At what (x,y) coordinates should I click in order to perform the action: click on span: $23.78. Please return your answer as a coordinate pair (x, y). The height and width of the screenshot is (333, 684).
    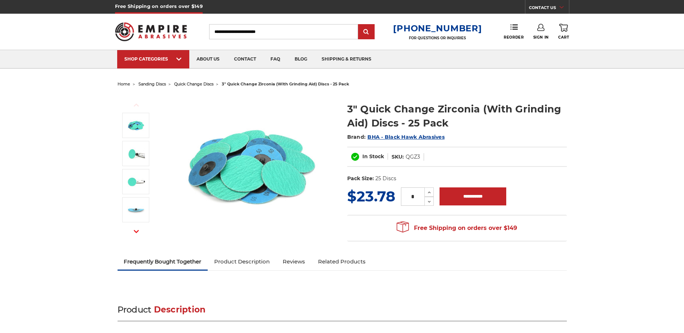
    Looking at the image, I should click on (371, 196).